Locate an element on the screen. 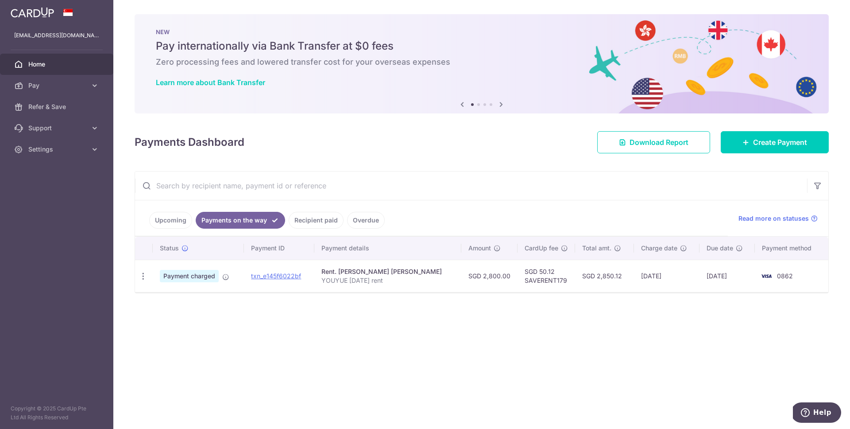  a: Recipient paid is located at coordinates (316, 220).